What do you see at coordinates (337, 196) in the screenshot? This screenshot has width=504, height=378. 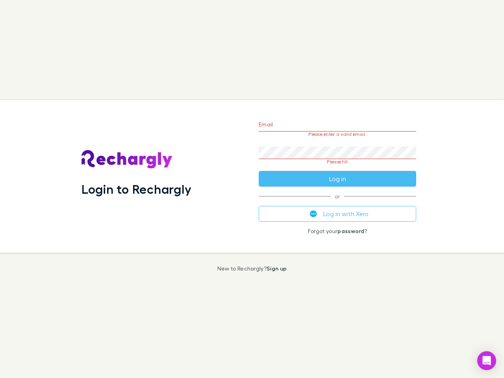 I see `span: or` at bounding box center [337, 196].